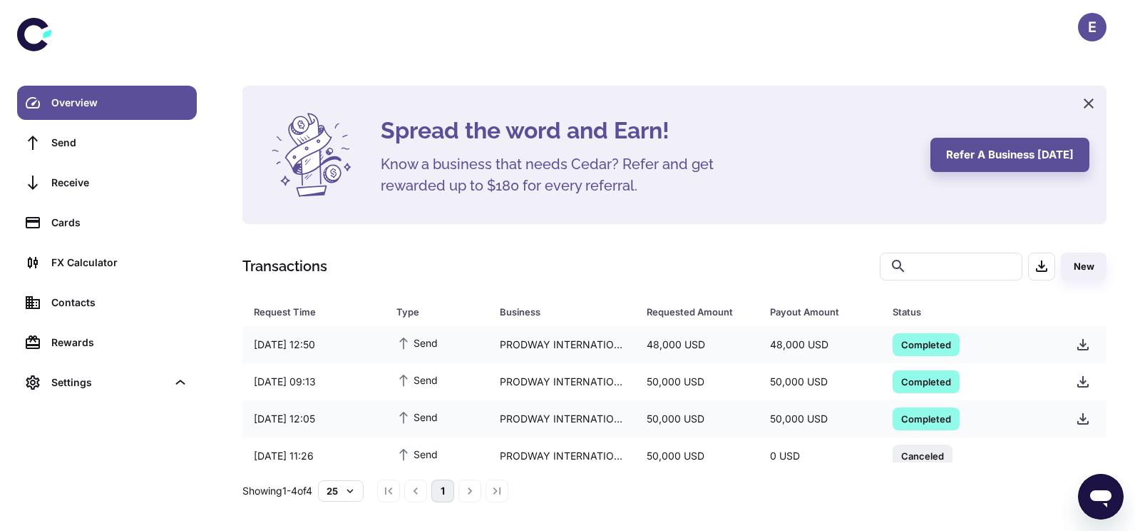 The width and height of the screenshot is (1135, 531). Describe the element at coordinates (317, 312) in the screenshot. I see `span: Request Time` at that location.